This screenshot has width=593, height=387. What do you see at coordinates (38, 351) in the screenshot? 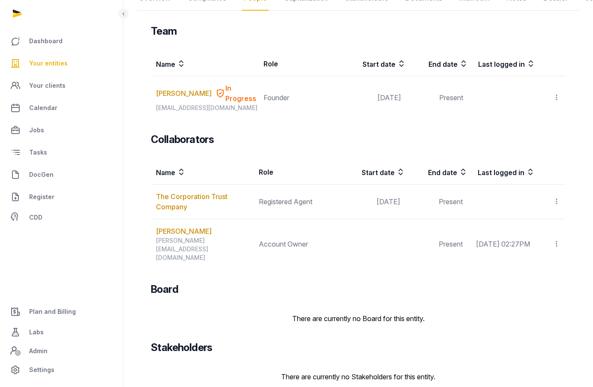
I see `span: Admin` at bounding box center [38, 351].